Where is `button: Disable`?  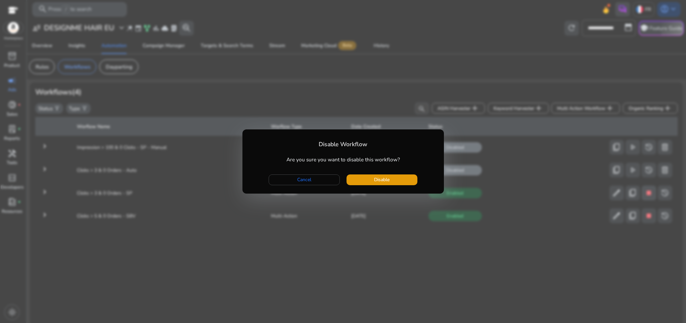
button: Disable is located at coordinates (382, 180).